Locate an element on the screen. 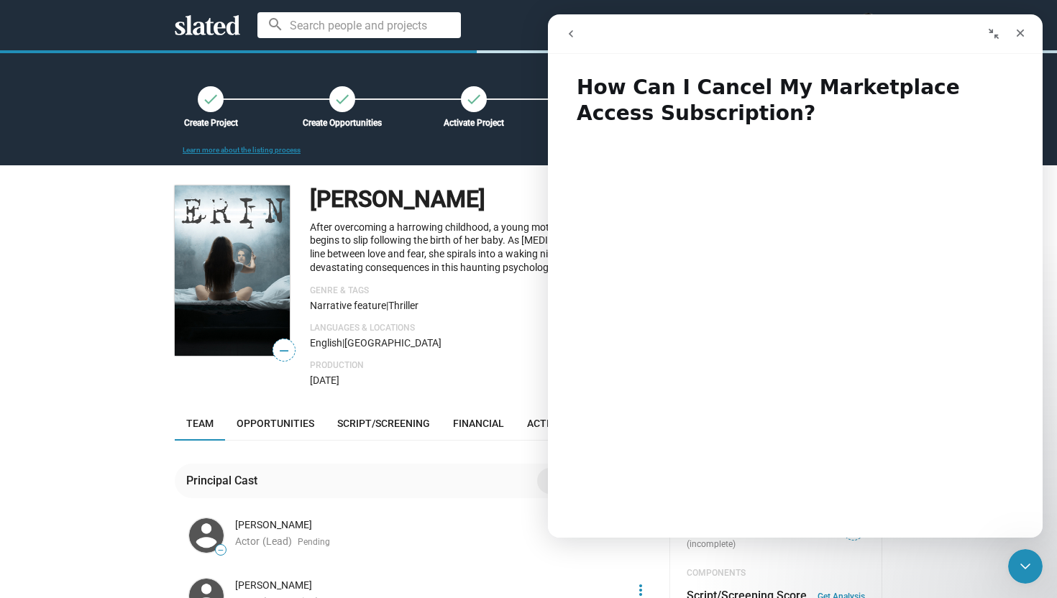 Image resolution: width=1057 pixels, height=598 pixels. span: Financial is located at coordinates (478, 423).